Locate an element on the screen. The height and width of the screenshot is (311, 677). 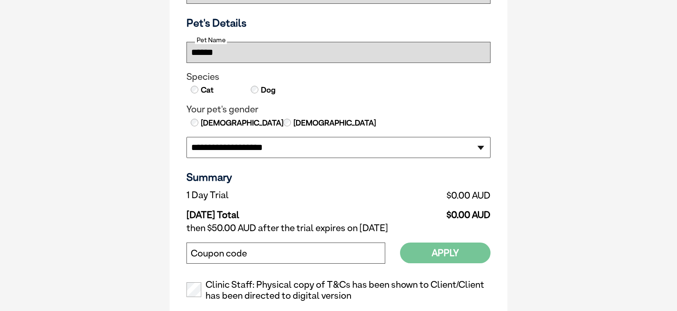
input: Clinic Staff: Physical copy of T&Cs has been shown to Client/Client has been directed to digital ... is located at coordinates (194, 290).